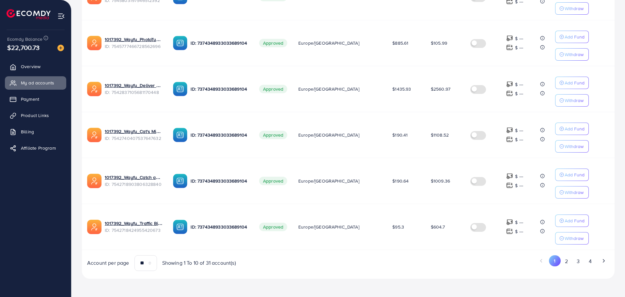  What do you see at coordinates (133, 89) in the screenshot?
I see `div: <span class='underline'>1017392_Wayfu_Deliver Till Dawn_AND</span></br>7542837105681170448` at bounding box center [133, 89].